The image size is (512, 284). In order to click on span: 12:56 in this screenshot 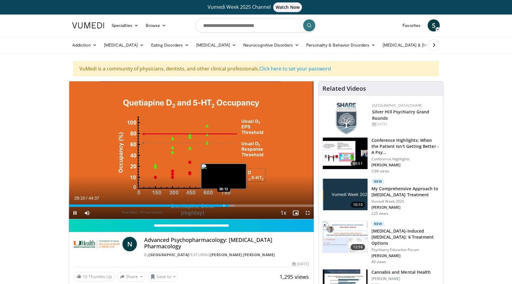, I will do `click(358, 247)`.